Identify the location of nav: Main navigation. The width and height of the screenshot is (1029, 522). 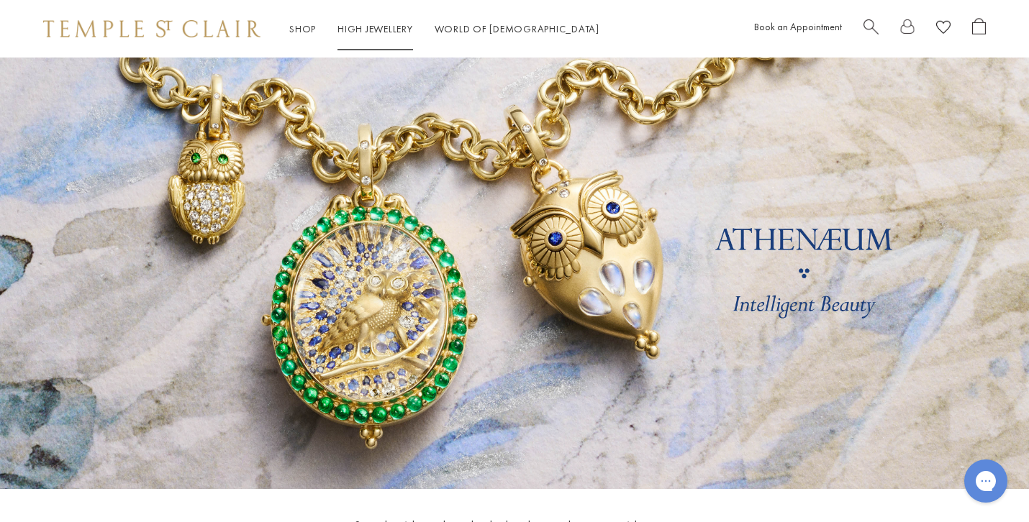
(444, 29).